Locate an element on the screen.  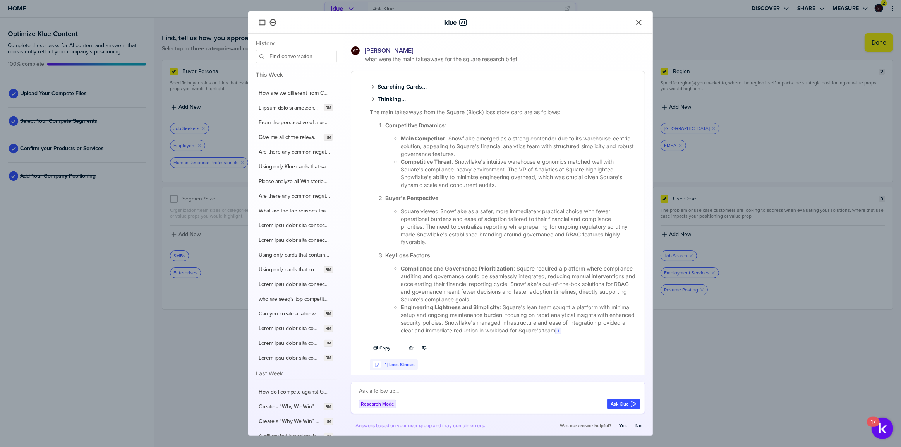
strong: Competitive Dynamics is located at coordinates (415, 125).